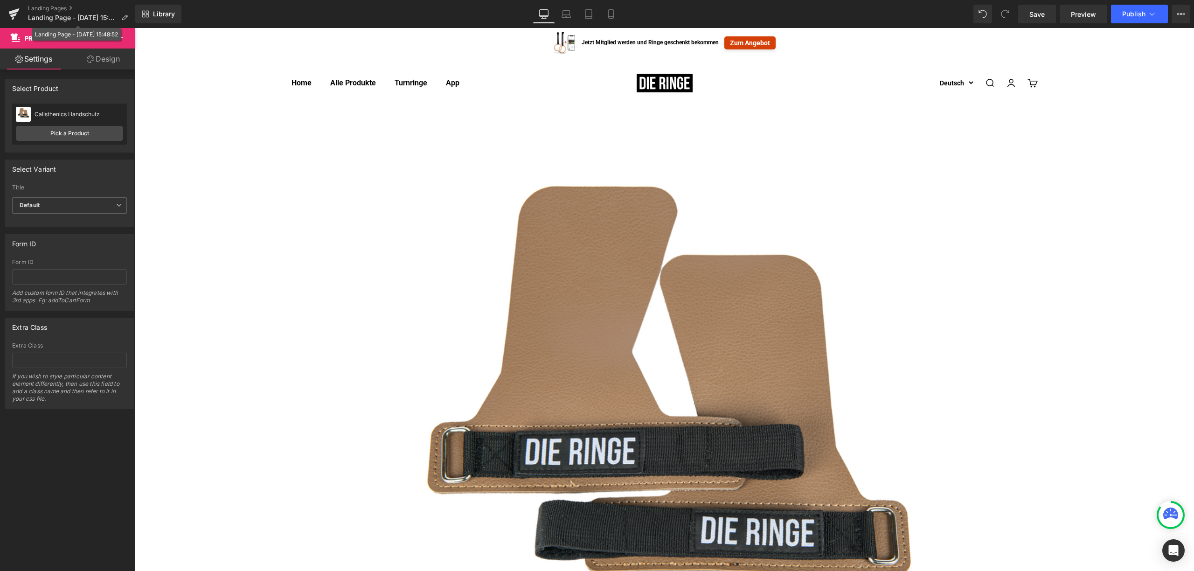  Describe the element at coordinates (70, 189) in the screenshot. I see `label: Title` at that location.